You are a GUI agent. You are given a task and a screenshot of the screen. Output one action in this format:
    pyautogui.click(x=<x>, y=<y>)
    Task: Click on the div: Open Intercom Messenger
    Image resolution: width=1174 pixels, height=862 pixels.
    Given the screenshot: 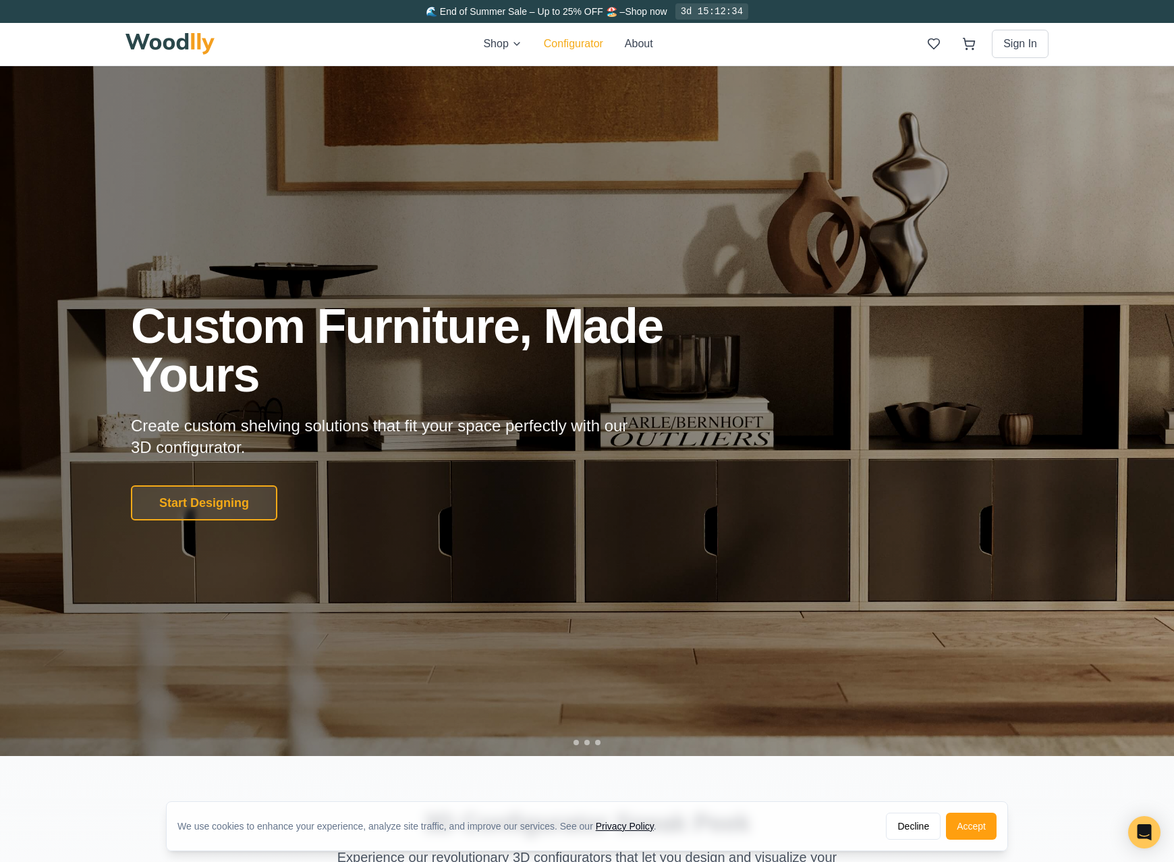 What is the action you would take?
    pyautogui.click(x=1144, y=832)
    